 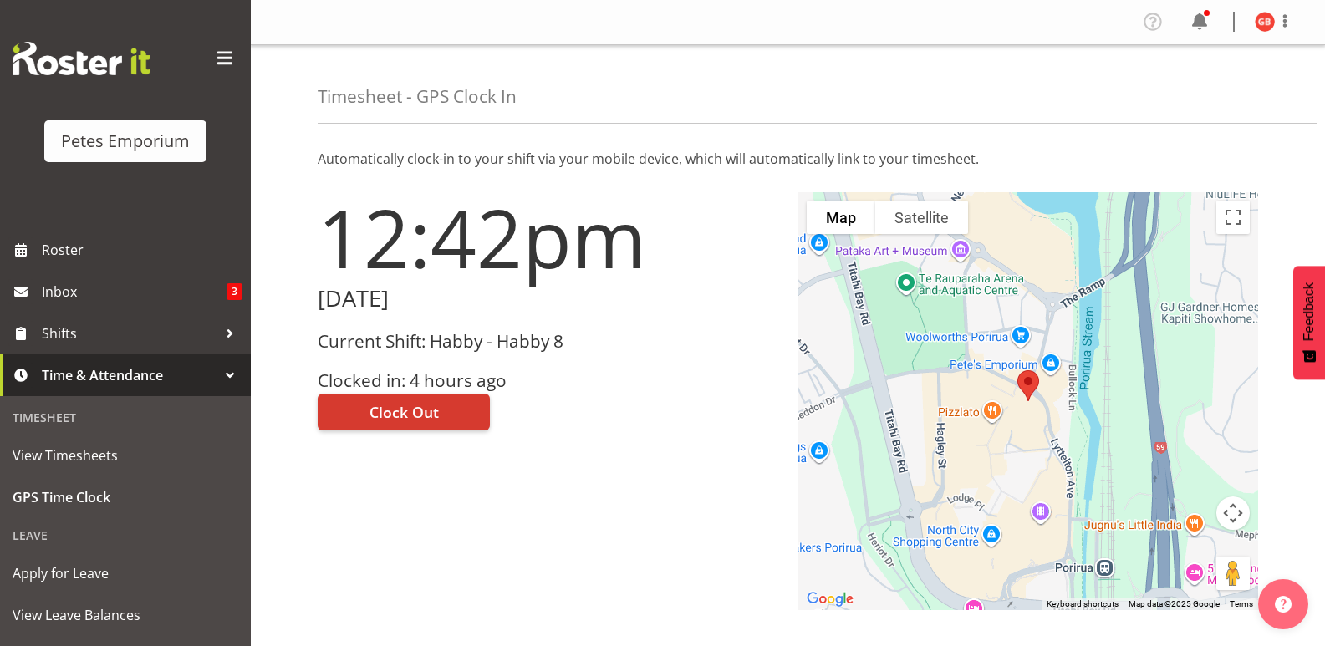 What do you see at coordinates (125, 615) in the screenshot?
I see `span: View Leave Balances` at bounding box center [125, 615].